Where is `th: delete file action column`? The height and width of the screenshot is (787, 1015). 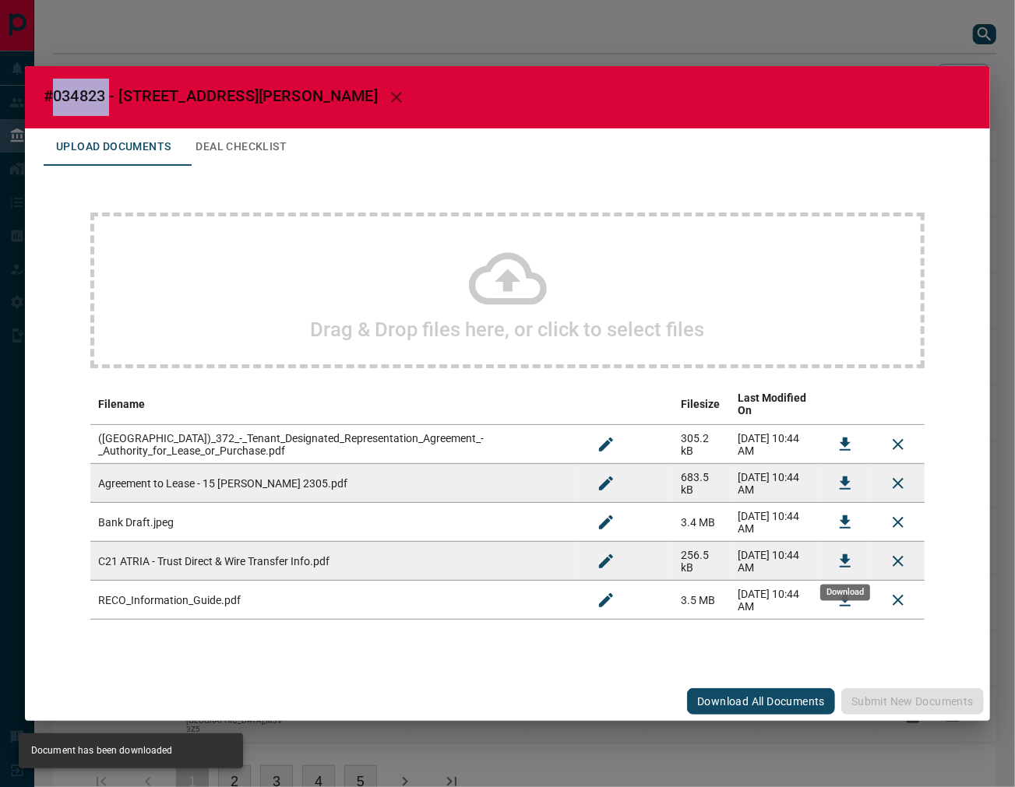
th: delete file action column is located at coordinates (898, 404).